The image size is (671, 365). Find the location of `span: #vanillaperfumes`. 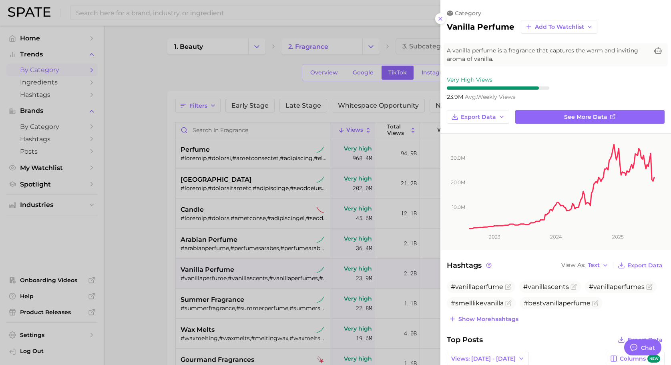

span: #vanillaperfumes is located at coordinates (616, 287).